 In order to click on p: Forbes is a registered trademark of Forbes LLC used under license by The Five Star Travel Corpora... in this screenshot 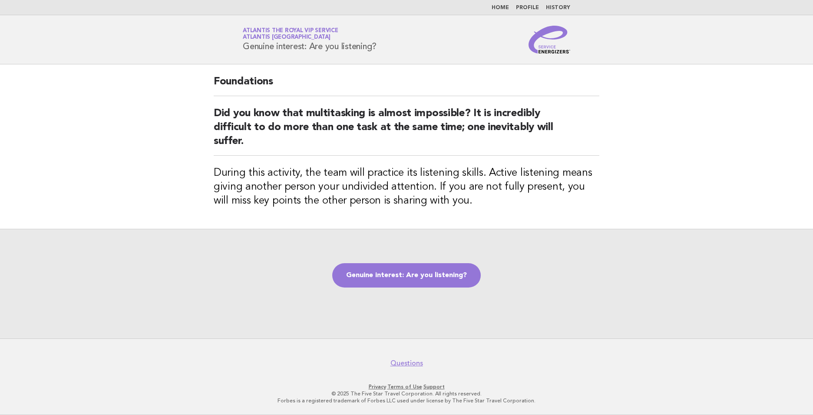, I will do `click(407, 400)`.